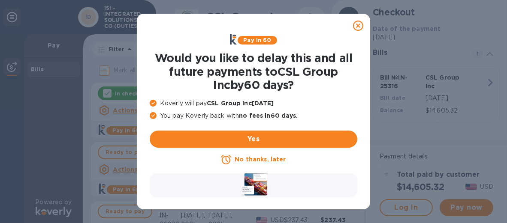  I want to click on span: Yes, so click(253, 139).